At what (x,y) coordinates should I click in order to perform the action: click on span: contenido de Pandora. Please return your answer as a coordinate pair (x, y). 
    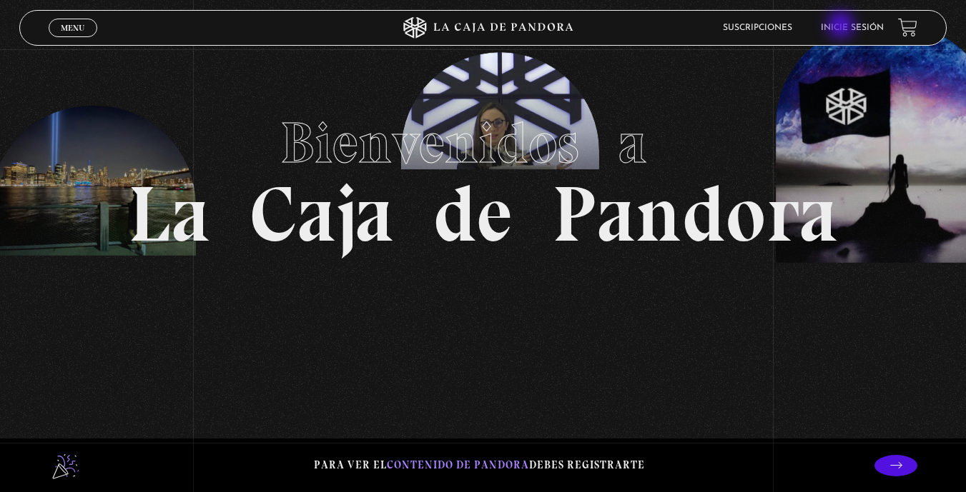
    Looking at the image, I should click on (457, 465).